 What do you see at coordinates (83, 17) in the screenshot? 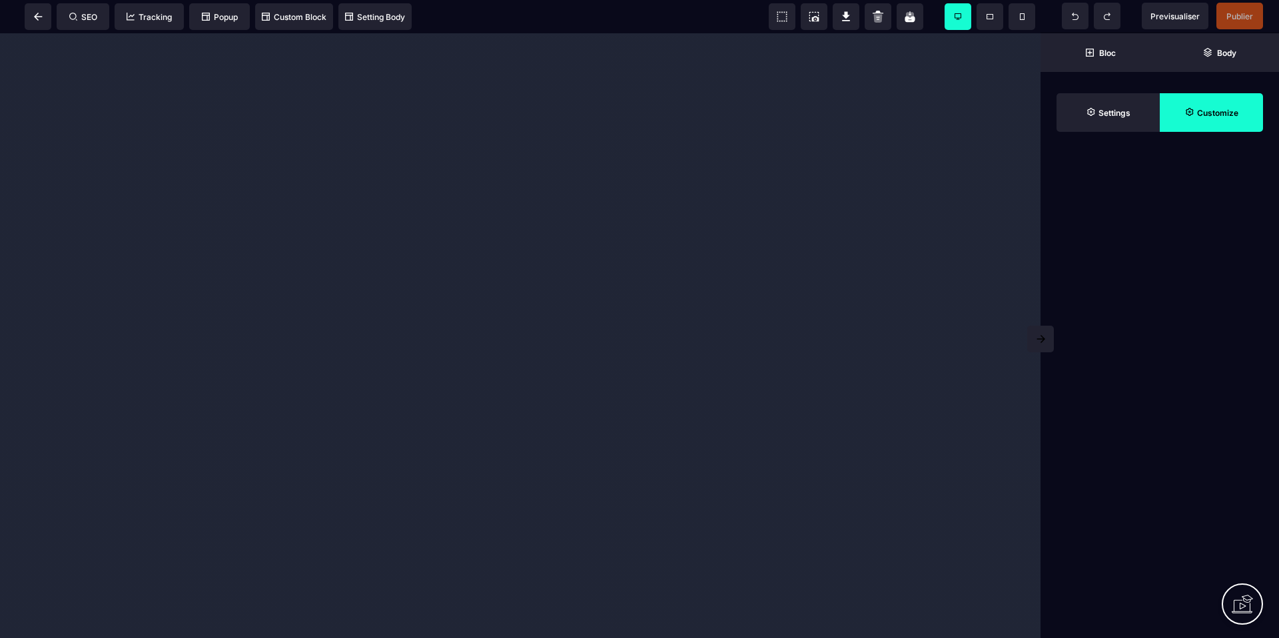
I see `span: SEO` at bounding box center [83, 17].